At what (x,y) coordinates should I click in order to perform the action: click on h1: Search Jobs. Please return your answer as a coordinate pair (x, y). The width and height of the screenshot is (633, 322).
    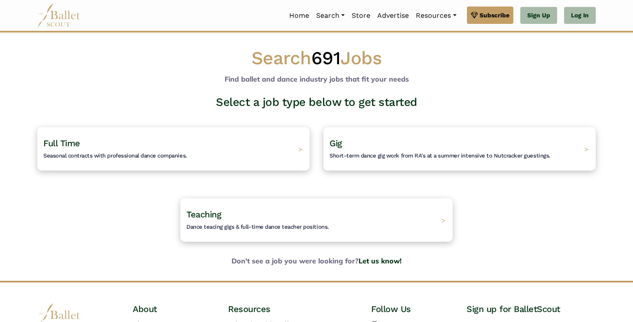
    Looking at the image, I should click on (317, 58).